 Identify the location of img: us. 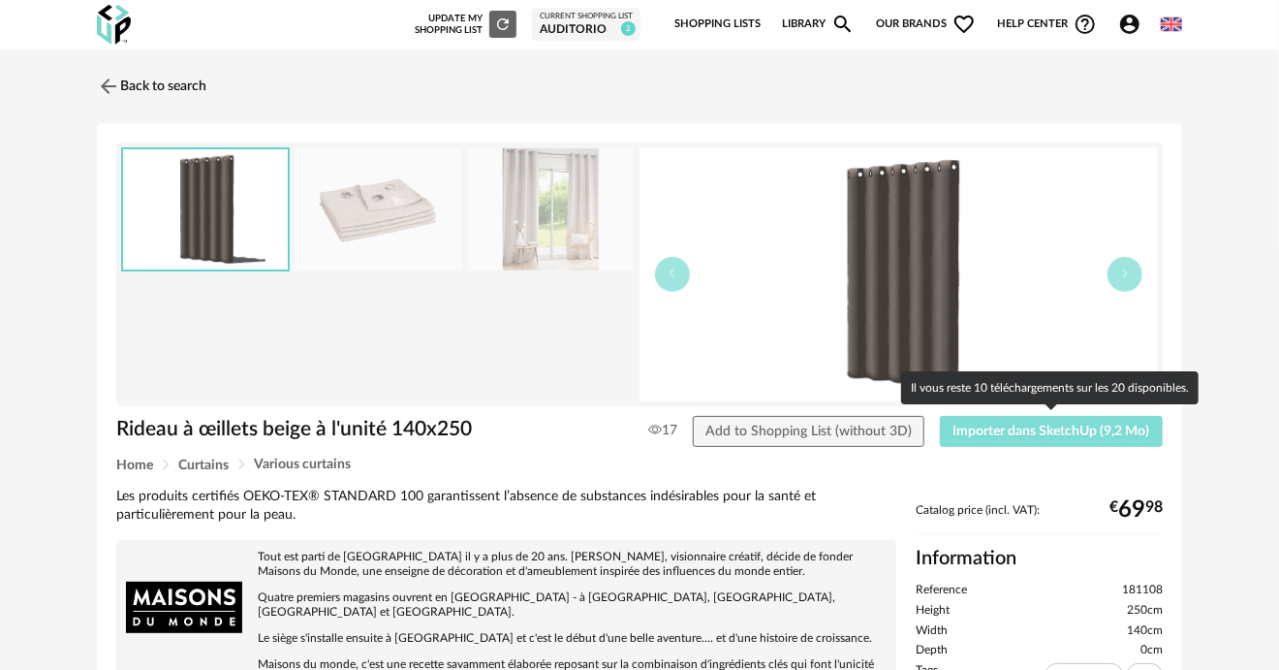
(1172, 24).